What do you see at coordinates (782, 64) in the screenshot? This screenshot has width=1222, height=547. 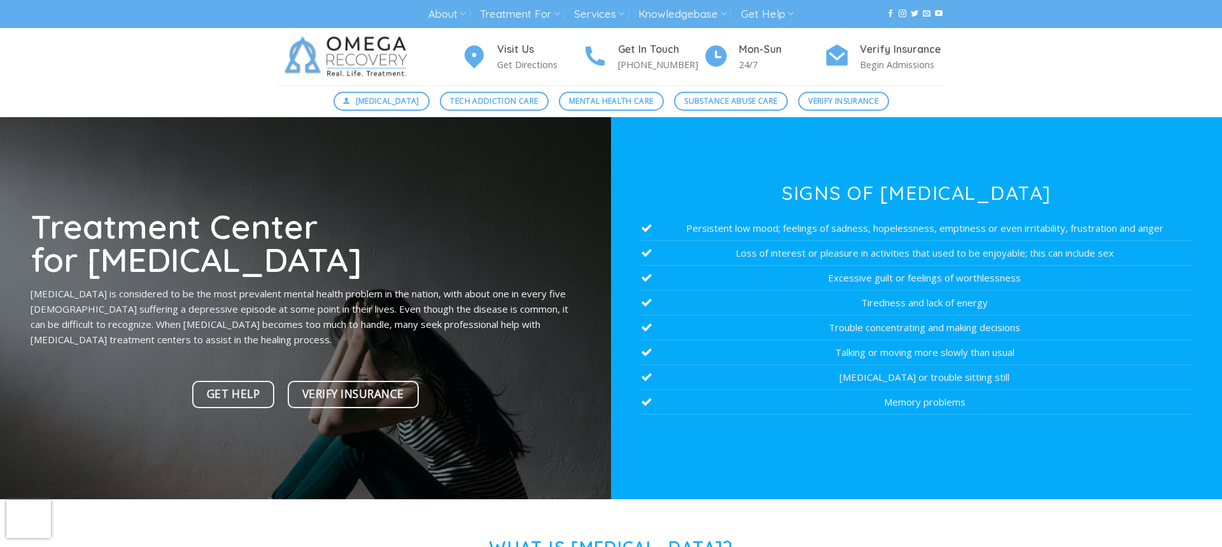 I see `p: 24/7` at bounding box center [782, 64].